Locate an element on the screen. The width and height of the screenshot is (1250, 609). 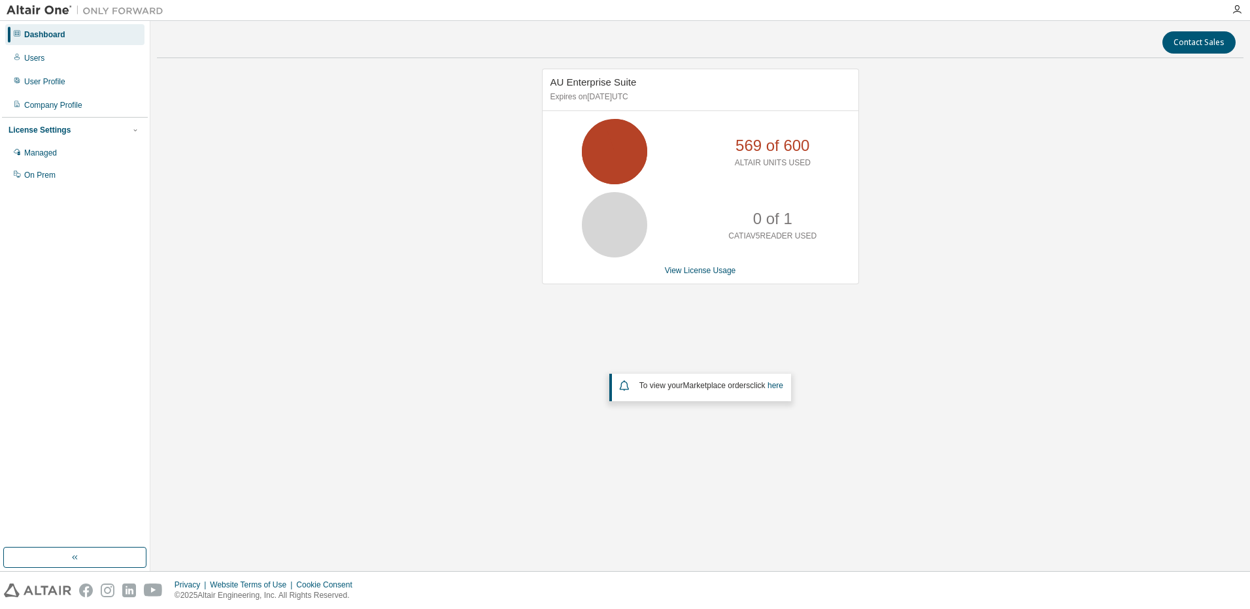
div: License Settings is located at coordinates (39, 130).